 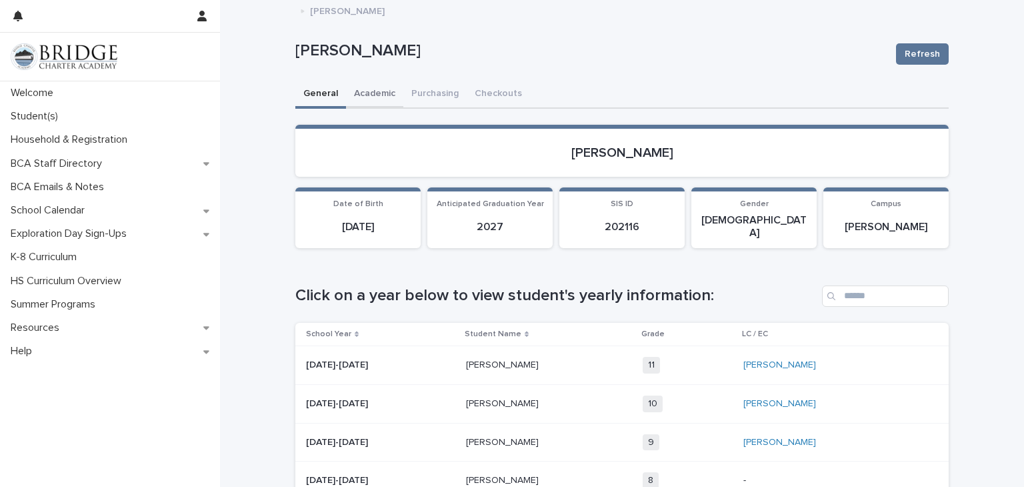 I want to click on span: 10, so click(x=652, y=403).